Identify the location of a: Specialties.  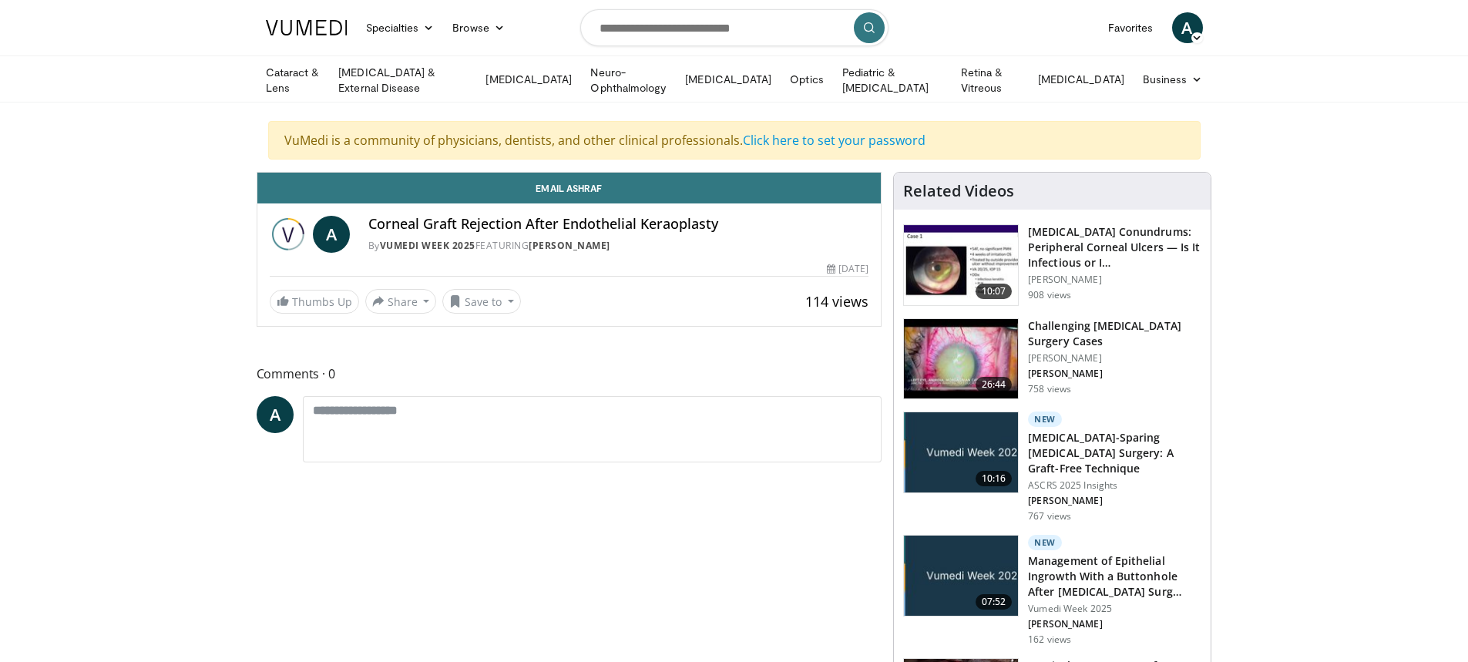
(400, 28).